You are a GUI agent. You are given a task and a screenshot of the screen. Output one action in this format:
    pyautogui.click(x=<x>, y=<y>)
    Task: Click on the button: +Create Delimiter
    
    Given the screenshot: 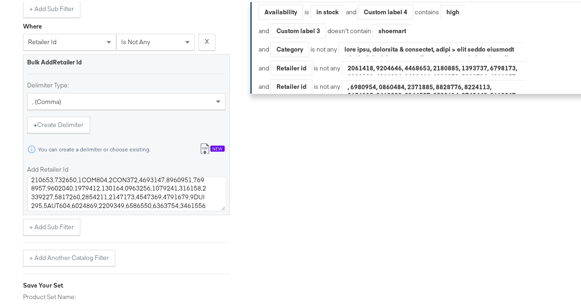 What is the action you would take?
    pyautogui.click(x=58, y=123)
    